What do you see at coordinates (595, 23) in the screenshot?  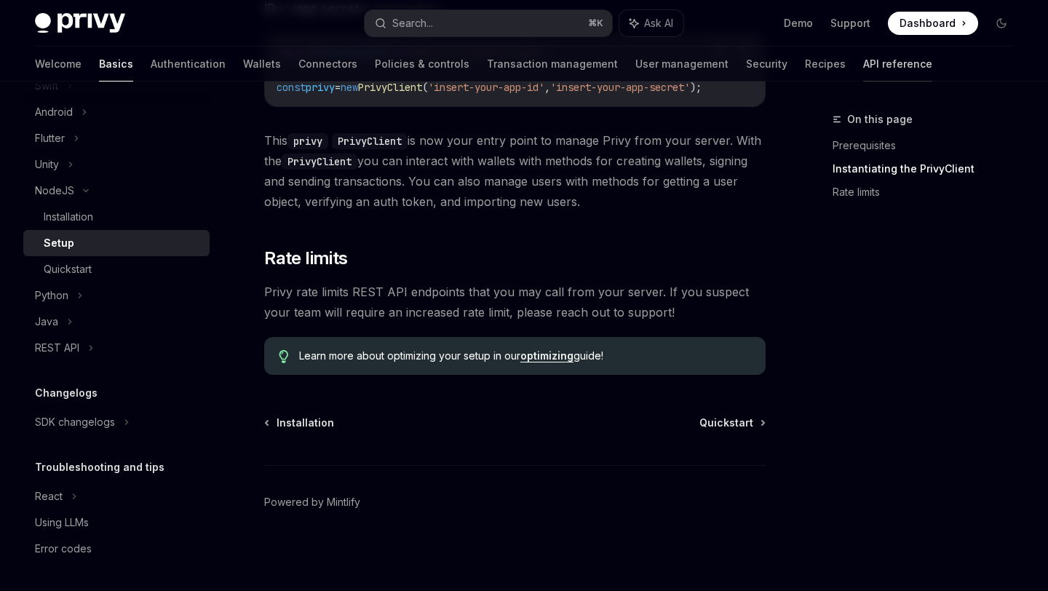 I see `span: ⌘ K` at bounding box center [595, 23].